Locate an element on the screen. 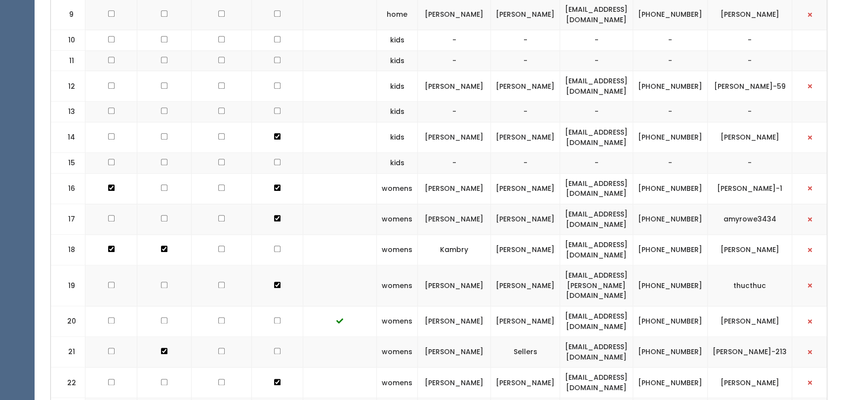  td: thucthuc is located at coordinates (749, 286).